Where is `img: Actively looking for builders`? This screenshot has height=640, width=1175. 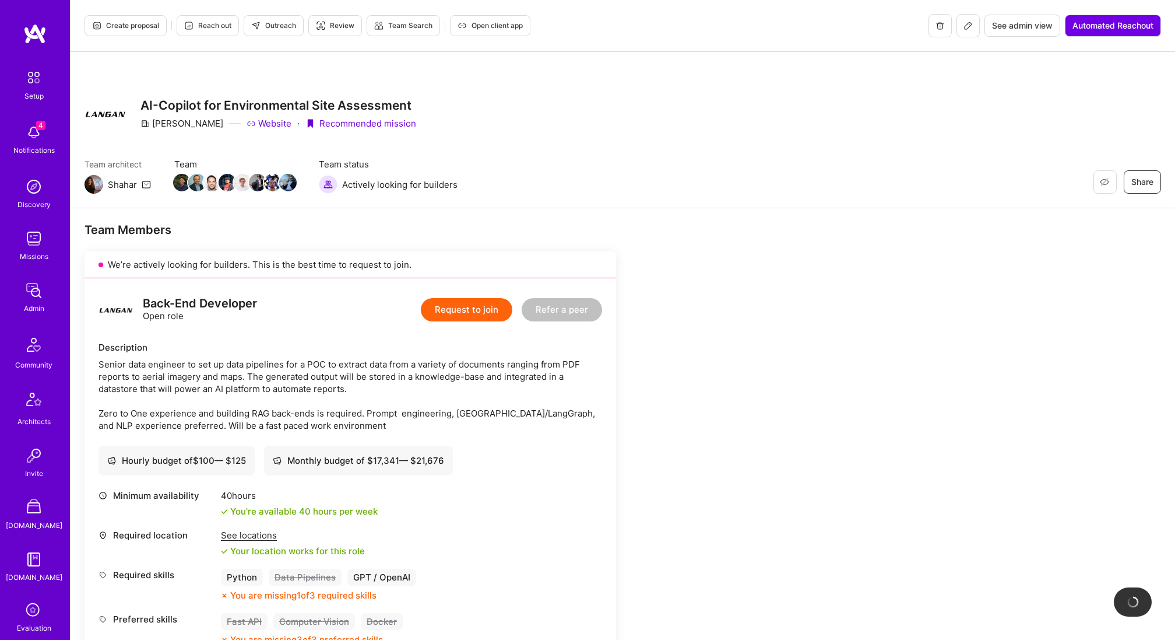 img: Actively looking for builders is located at coordinates (328, 184).